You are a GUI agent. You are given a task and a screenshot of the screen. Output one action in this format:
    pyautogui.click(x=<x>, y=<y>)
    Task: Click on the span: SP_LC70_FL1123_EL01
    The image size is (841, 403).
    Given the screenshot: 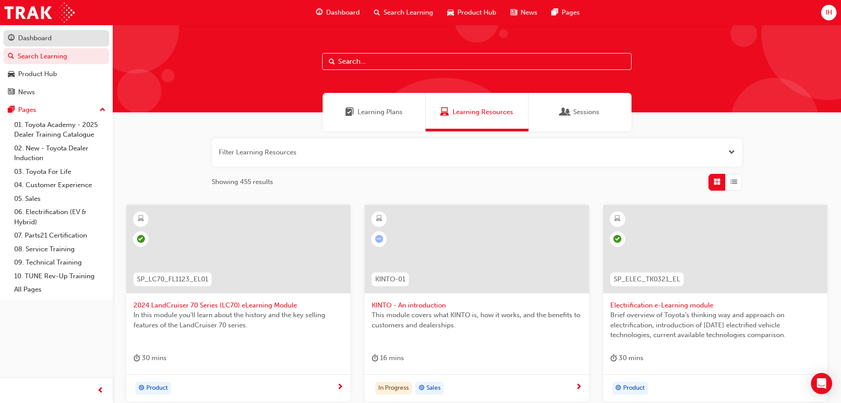 What is the action you would take?
    pyautogui.click(x=172, y=279)
    